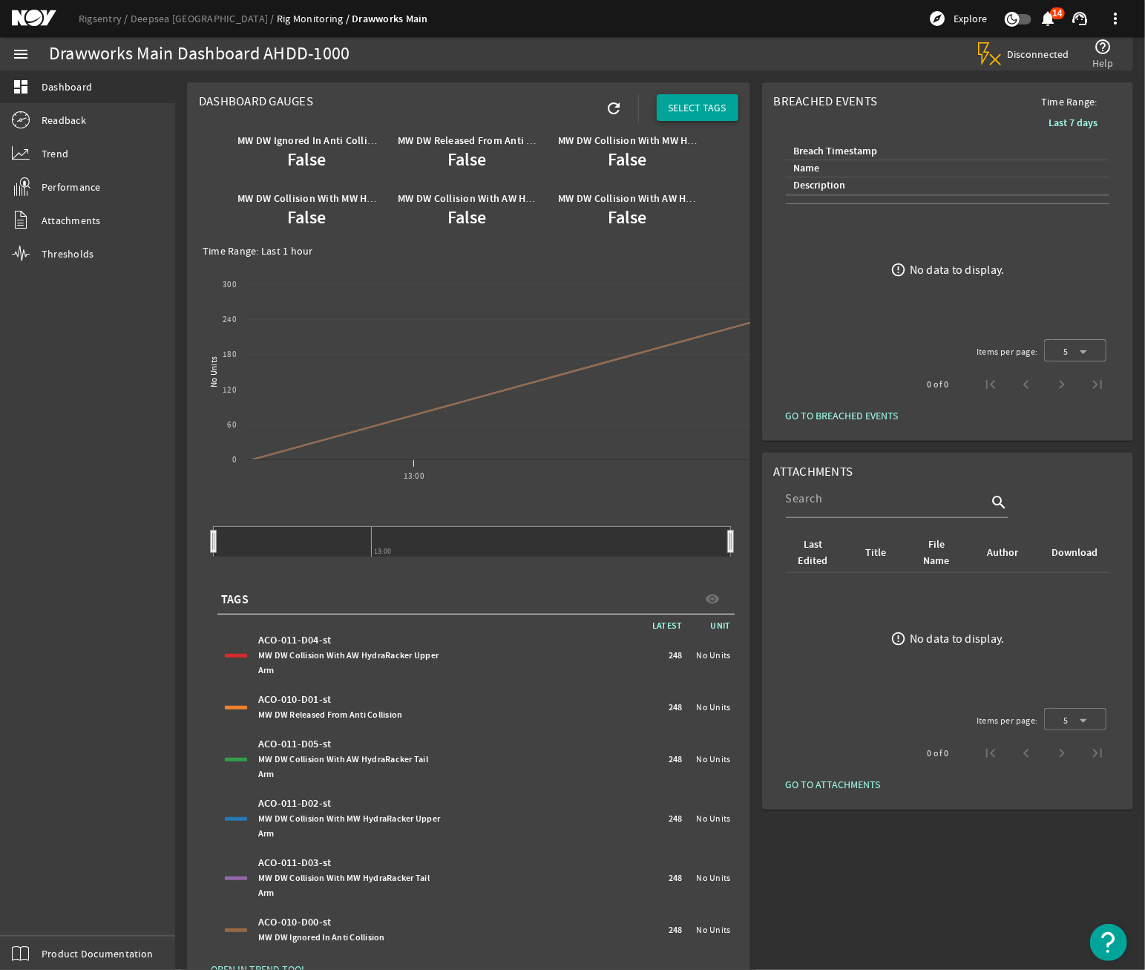 This screenshot has height=970, width=1145. I want to click on span: Explore, so click(970, 19).